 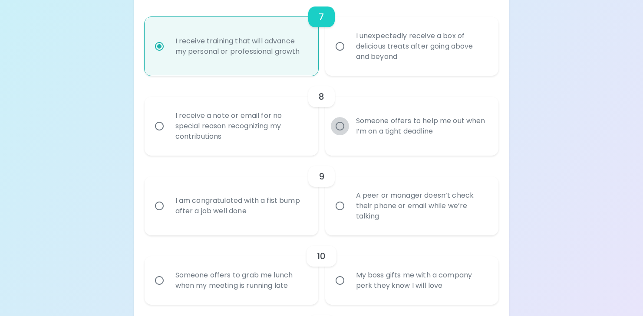 What do you see at coordinates (421, 206) in the screenshot?
I see `div: A peer or manager doesn’t check their phone or email while we’re talking` at bounding box center [421, 206].